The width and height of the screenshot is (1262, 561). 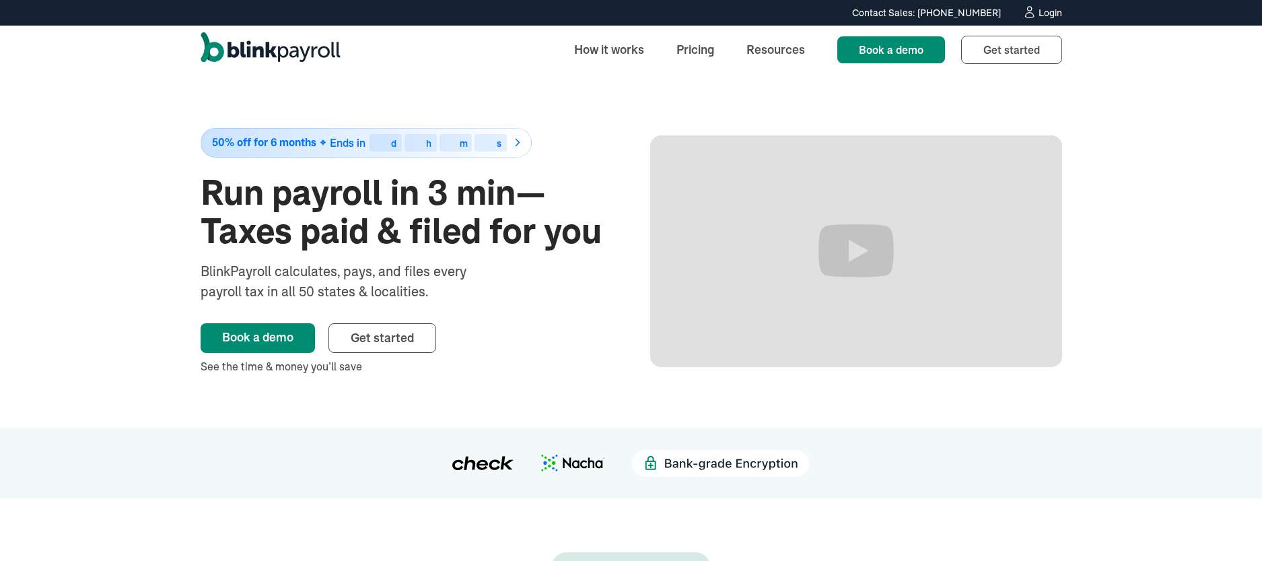 I want to click on div: h, so click(x=429, y=143).